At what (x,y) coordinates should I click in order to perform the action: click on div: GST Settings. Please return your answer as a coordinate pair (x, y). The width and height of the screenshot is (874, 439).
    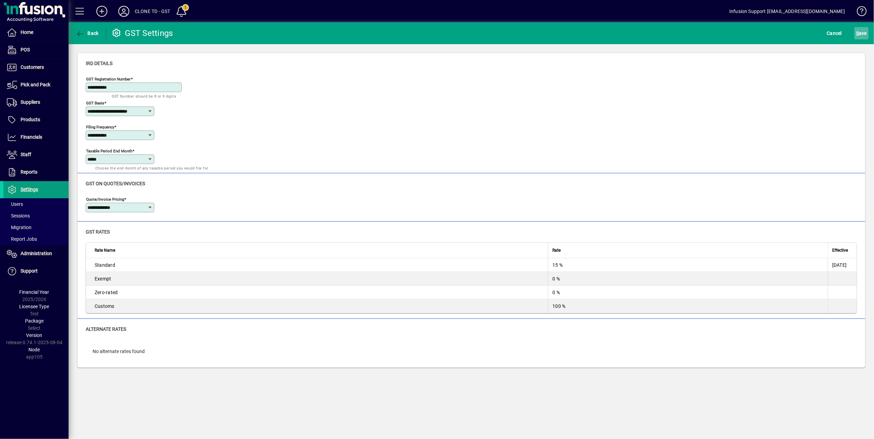
    Looking at the image, I should click on (142, 33).